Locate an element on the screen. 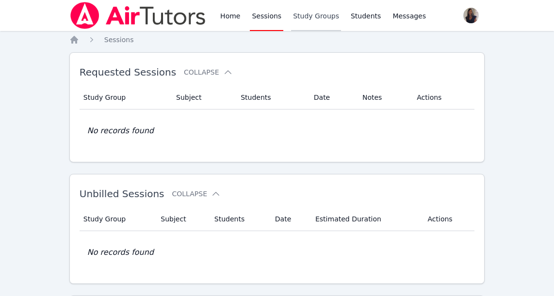 The image size is (554, 296). span: Unbilled Sessions is located at coordinates (122, 194).